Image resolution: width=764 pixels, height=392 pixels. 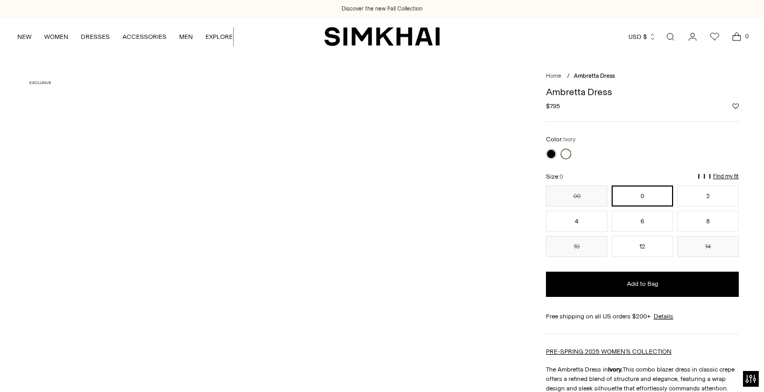 I want to click on label: Size:, so click(x=554, y=176).